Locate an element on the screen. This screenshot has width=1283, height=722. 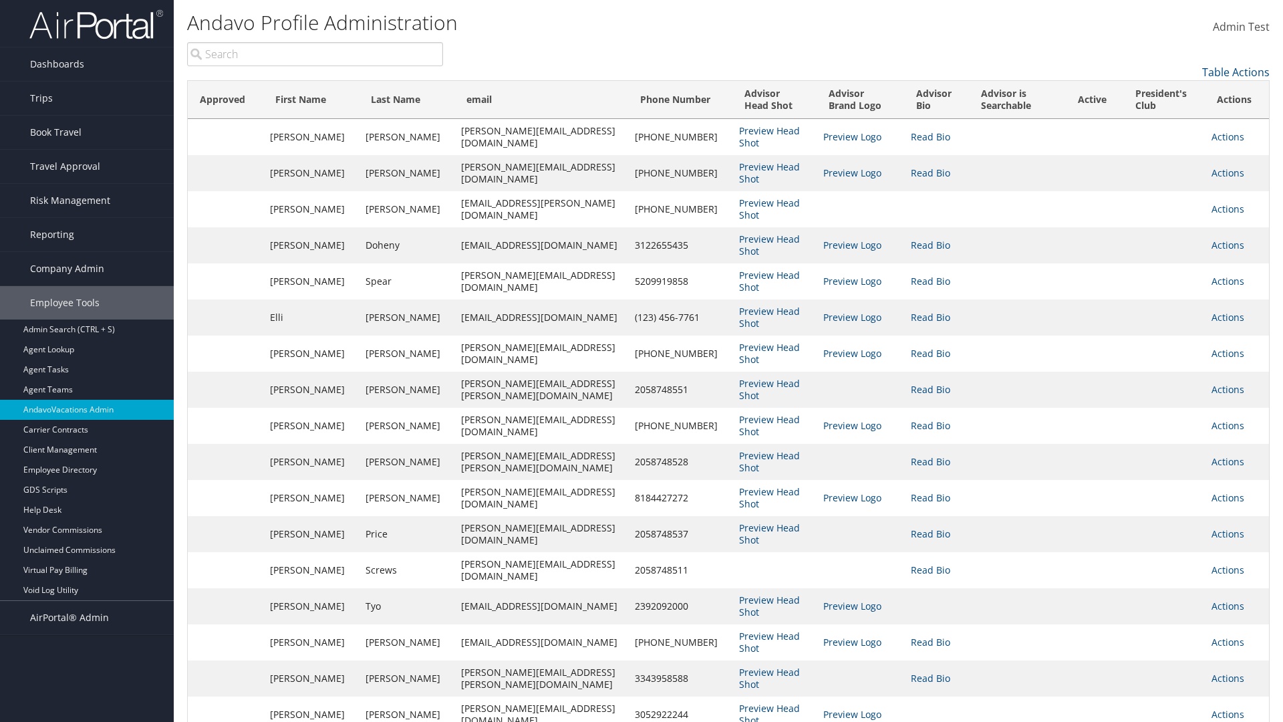
span: Reporting is located at coordinates (52, 234).